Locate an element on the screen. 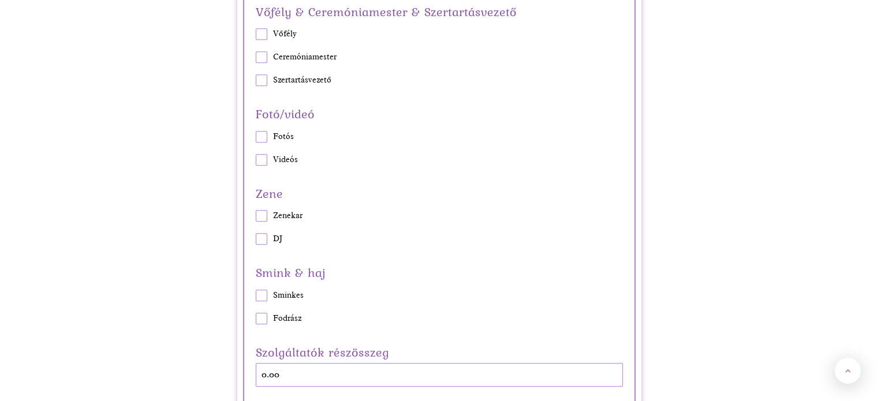 This screenshot has height=401, width=878. label: Fotós is located at coordinates (439, 137).